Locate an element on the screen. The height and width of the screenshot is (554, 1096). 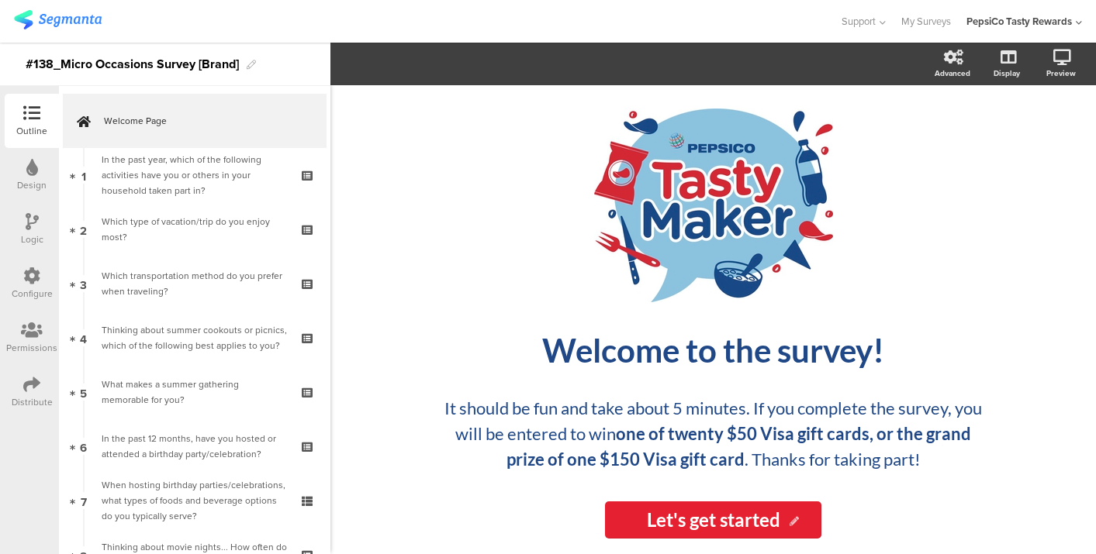
a: 5 What makes a summer gathering memorable for you? is located at coordinates (195, 392).